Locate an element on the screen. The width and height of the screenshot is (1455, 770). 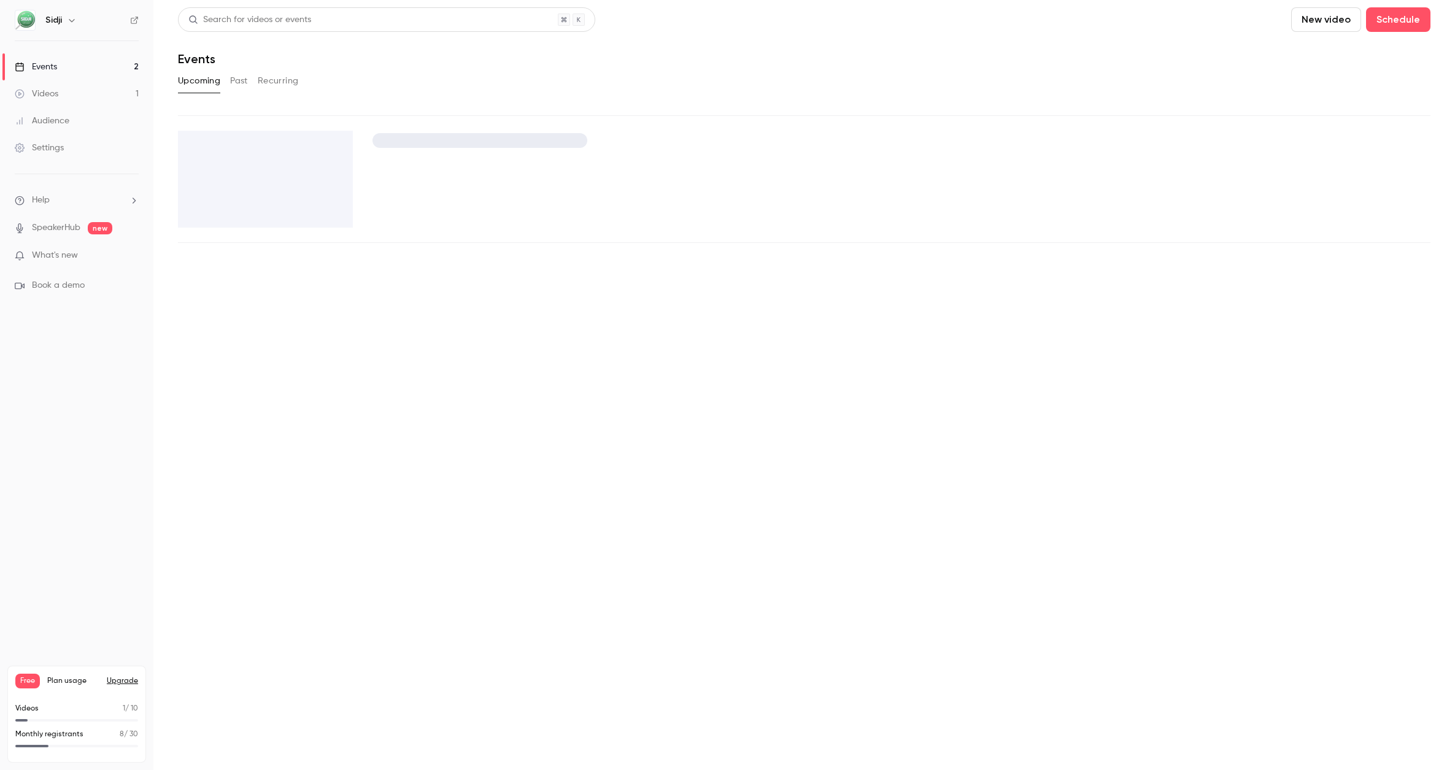
span: Help is located at coordinates (41, 200).